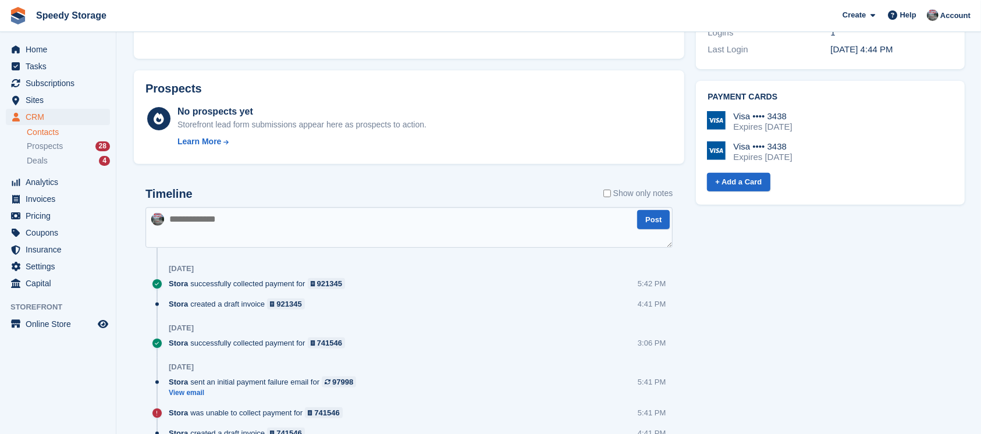 This screenshot has height=434, width=981. Describe the element at coordinates (18, 16) in the screenshot. I see `img: stora-icon-8386f47178a22dfd0bd8f6a31ec36ba5ce8667c1dd55bd0f319d3a0aa187defe.svg` at that location.